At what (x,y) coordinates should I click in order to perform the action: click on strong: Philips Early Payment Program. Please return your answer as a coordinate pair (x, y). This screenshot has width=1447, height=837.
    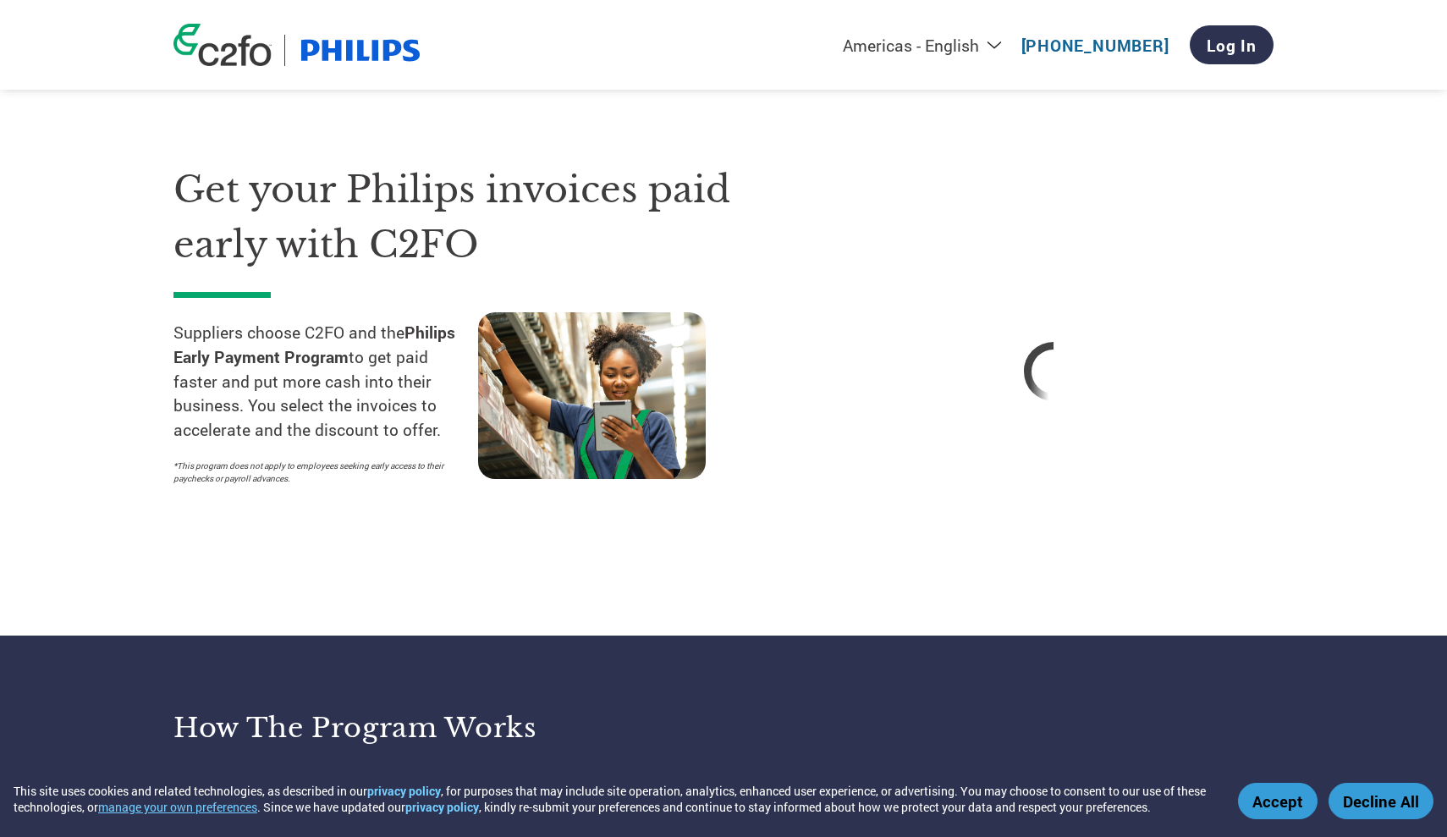
    Looking at the image, I should click on (314, 344).